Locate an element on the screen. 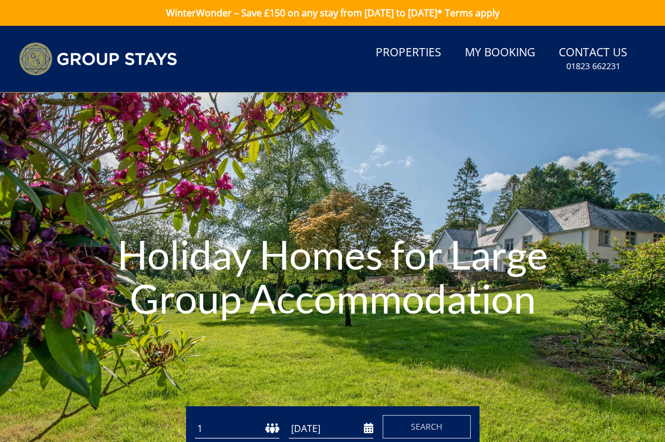 The width and height of the screenshot is (665, 442). a: Contact Us01823 662231 is located at coordinates (593, 59).